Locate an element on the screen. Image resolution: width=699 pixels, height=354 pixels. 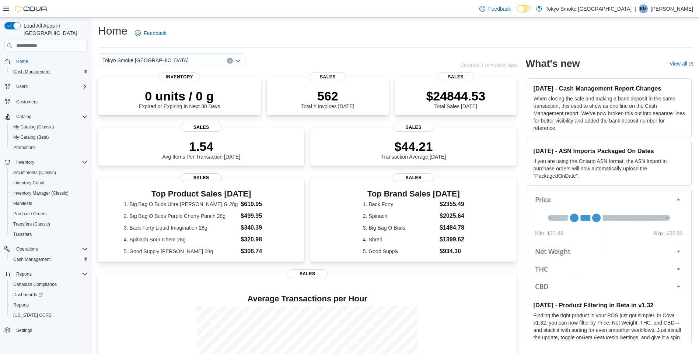
span: Users is located at coordinates (22, 87).